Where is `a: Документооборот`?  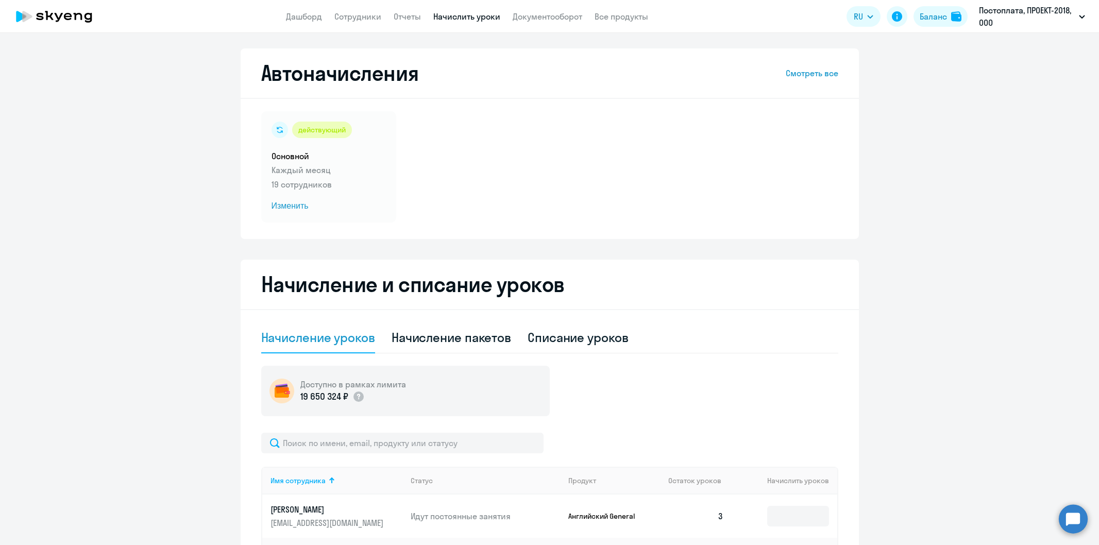 a: Документооборот is located at coordinates (547, 16).